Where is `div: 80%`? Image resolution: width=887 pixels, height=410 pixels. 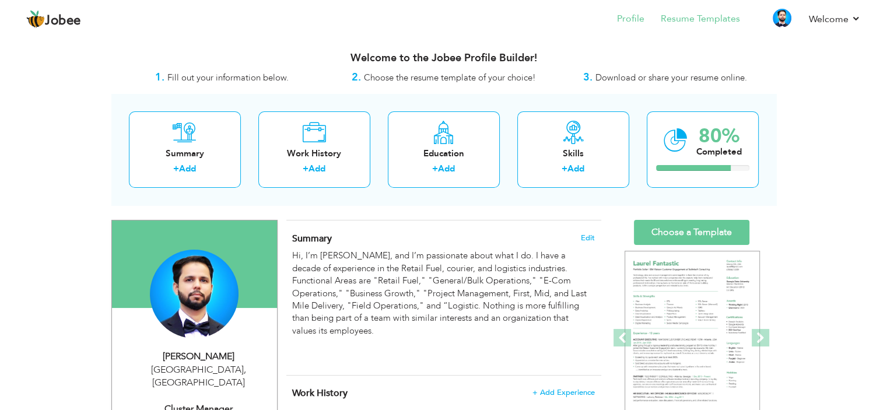
div: 80% is located at coordinates (719, 136).